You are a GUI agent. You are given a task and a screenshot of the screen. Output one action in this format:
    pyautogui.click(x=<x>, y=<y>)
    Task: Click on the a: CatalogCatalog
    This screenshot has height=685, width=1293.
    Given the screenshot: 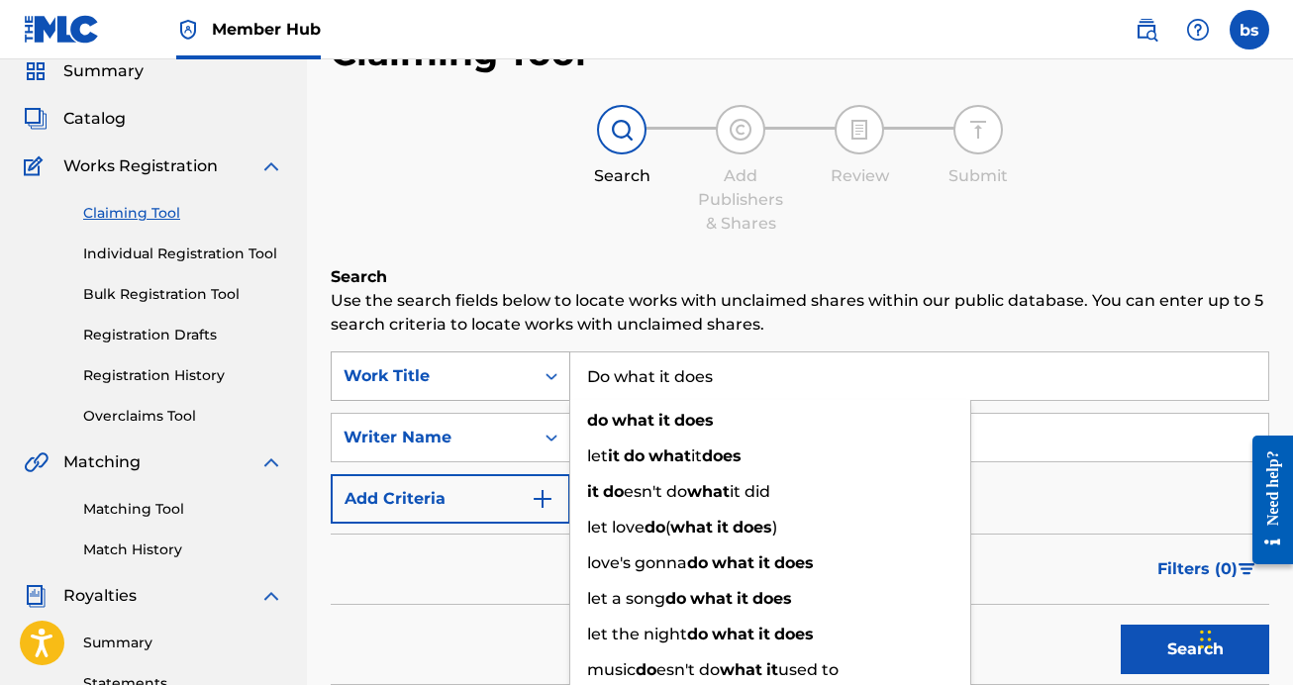 What is the action you would take?
    pyautogui.click(x=74, y=119)
    